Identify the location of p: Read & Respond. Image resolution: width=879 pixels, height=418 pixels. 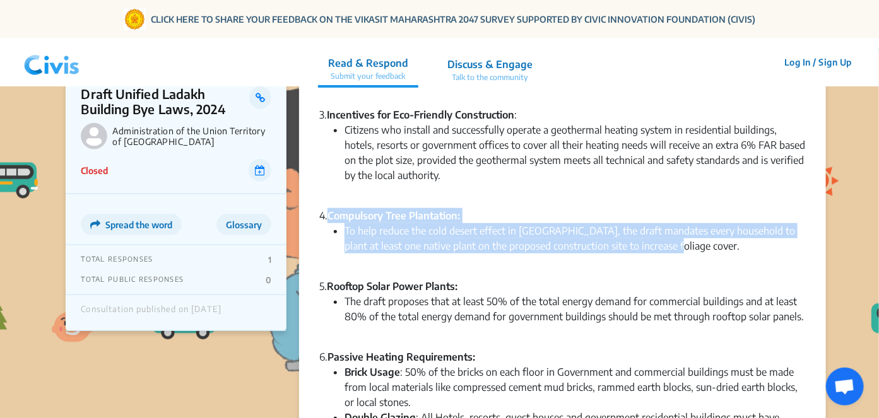
(368, 63).